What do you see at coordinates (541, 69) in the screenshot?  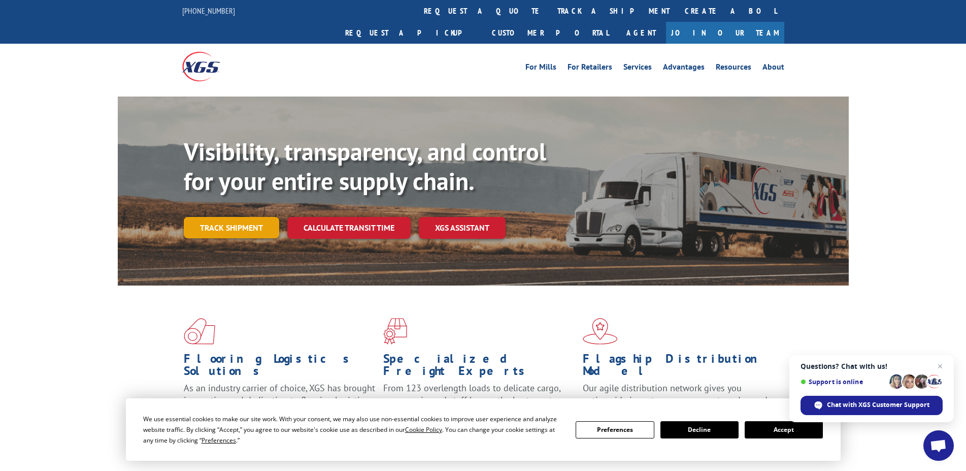 I see `a: For Mills` at bounding box center [541, 69].